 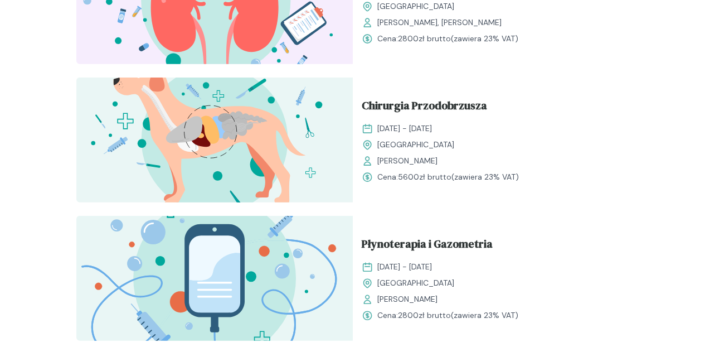 What do you see at coordinates (215, 278) in the screenshot?
I see `img: Zpay8B5LeNNTxNg0_P%C5%82ynoterapia_T.svg` at bounding box center [215, 278].